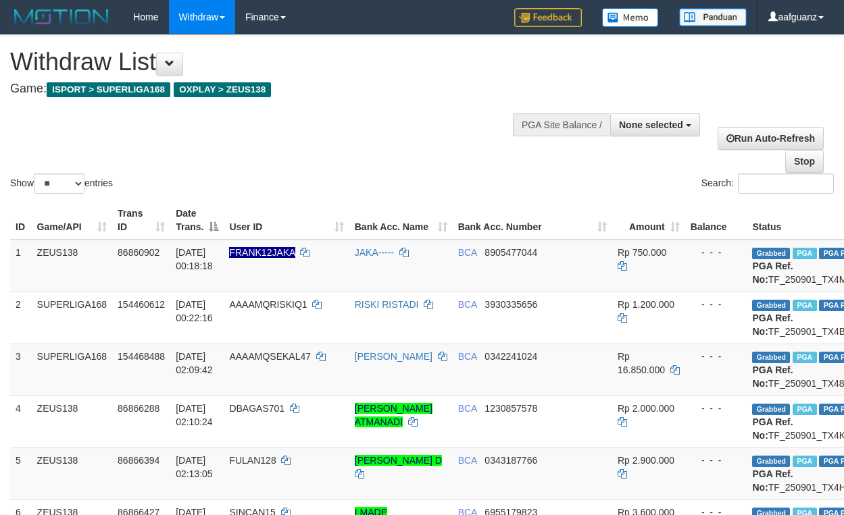 The height and width of the screenshot is (515, 844). What do you see at coordinates (108, 90) in the screenshot?
I see `span: ISPORT > SUPERLIGA168` at bounding box center [108, 90].